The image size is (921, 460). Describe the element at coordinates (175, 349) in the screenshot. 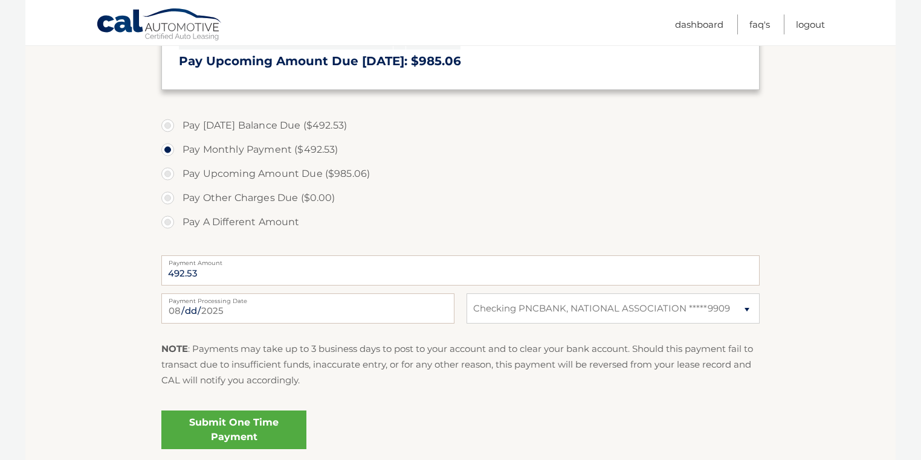

I see `strong: NOTE` at that location.